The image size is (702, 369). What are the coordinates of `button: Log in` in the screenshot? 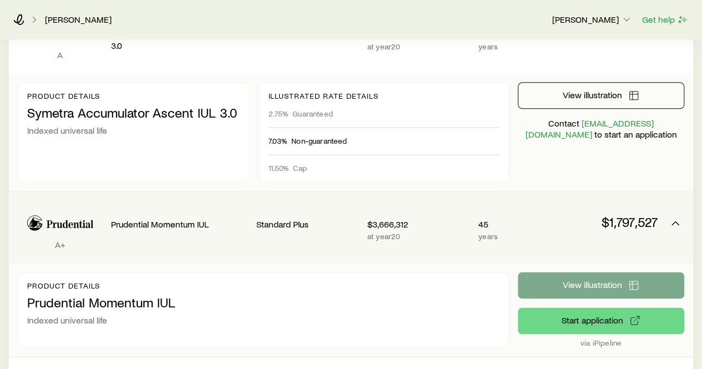 It's located at (19, 84).